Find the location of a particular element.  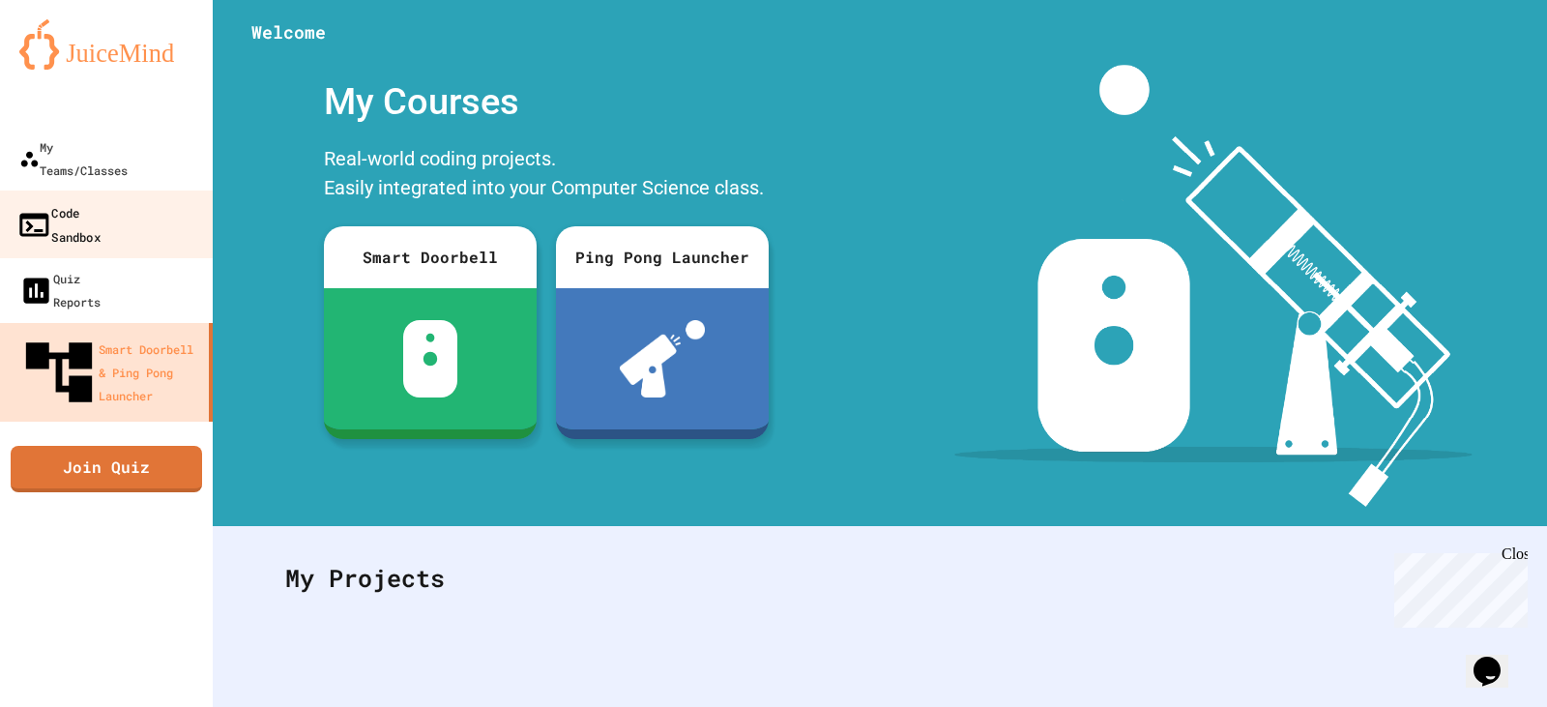

div: Real-world coding projects. Easily integrated into your Computer Science class. is located at coordinates (546, 175).